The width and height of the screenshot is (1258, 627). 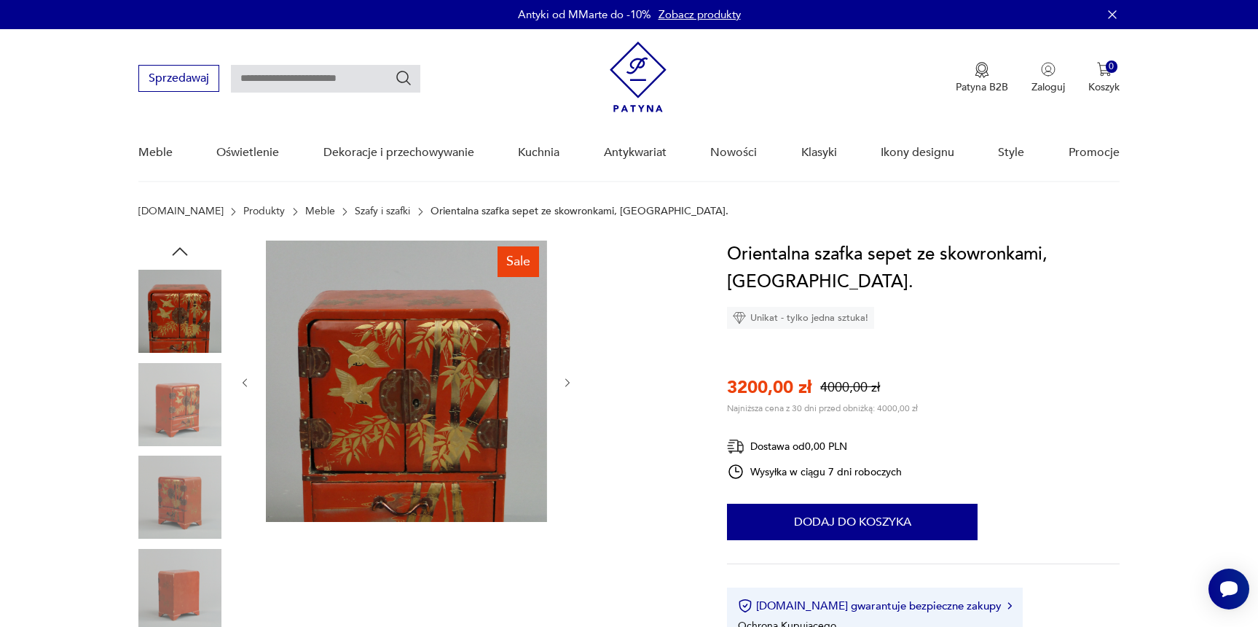 What do you see at coordinates (769, 387) in the screenshot?
I see `p: 3200,00 zł` at bounding box center [769, 387].